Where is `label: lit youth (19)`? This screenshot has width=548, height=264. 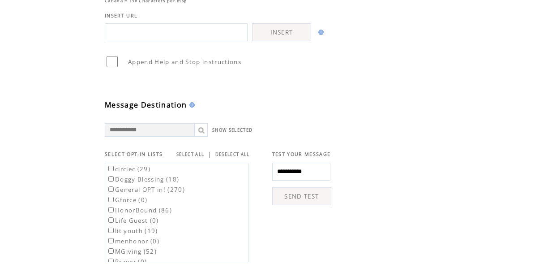 label: lit youth (19) is located at coordinates (132, 231).